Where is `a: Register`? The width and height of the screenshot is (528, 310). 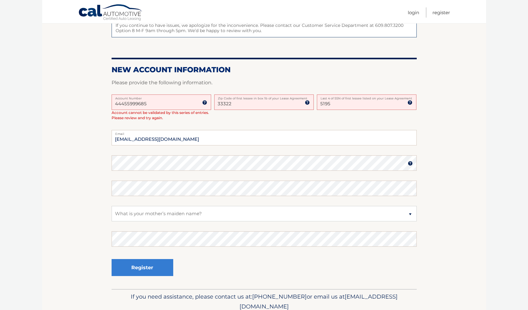
a: Register is located at coordinates (441, 12).